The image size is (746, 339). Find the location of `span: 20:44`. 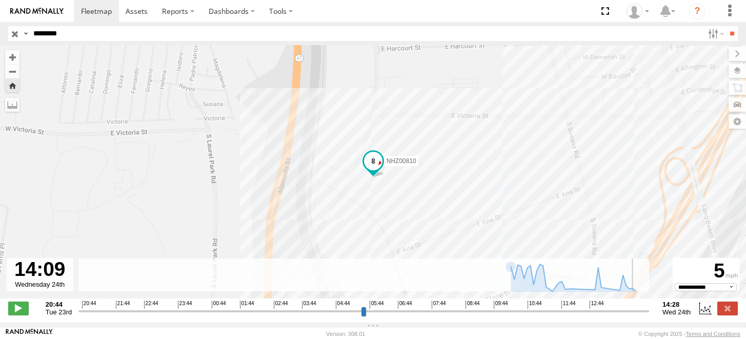

span: 20:44 is located at coordinates (89, 305).